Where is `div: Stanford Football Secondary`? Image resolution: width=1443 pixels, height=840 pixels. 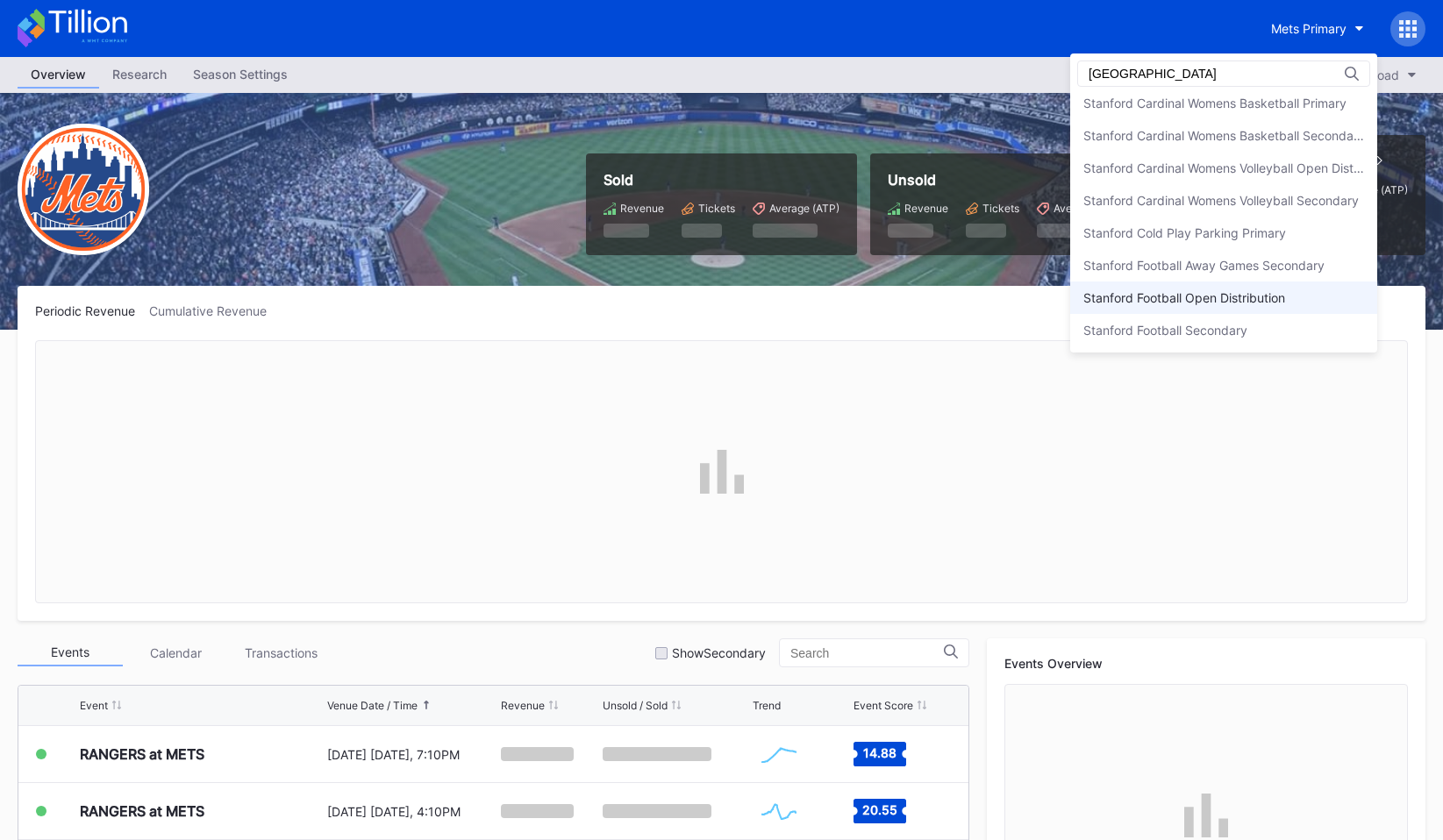 div: Stanford Football Secondary is located at coordinates (1166, 330).